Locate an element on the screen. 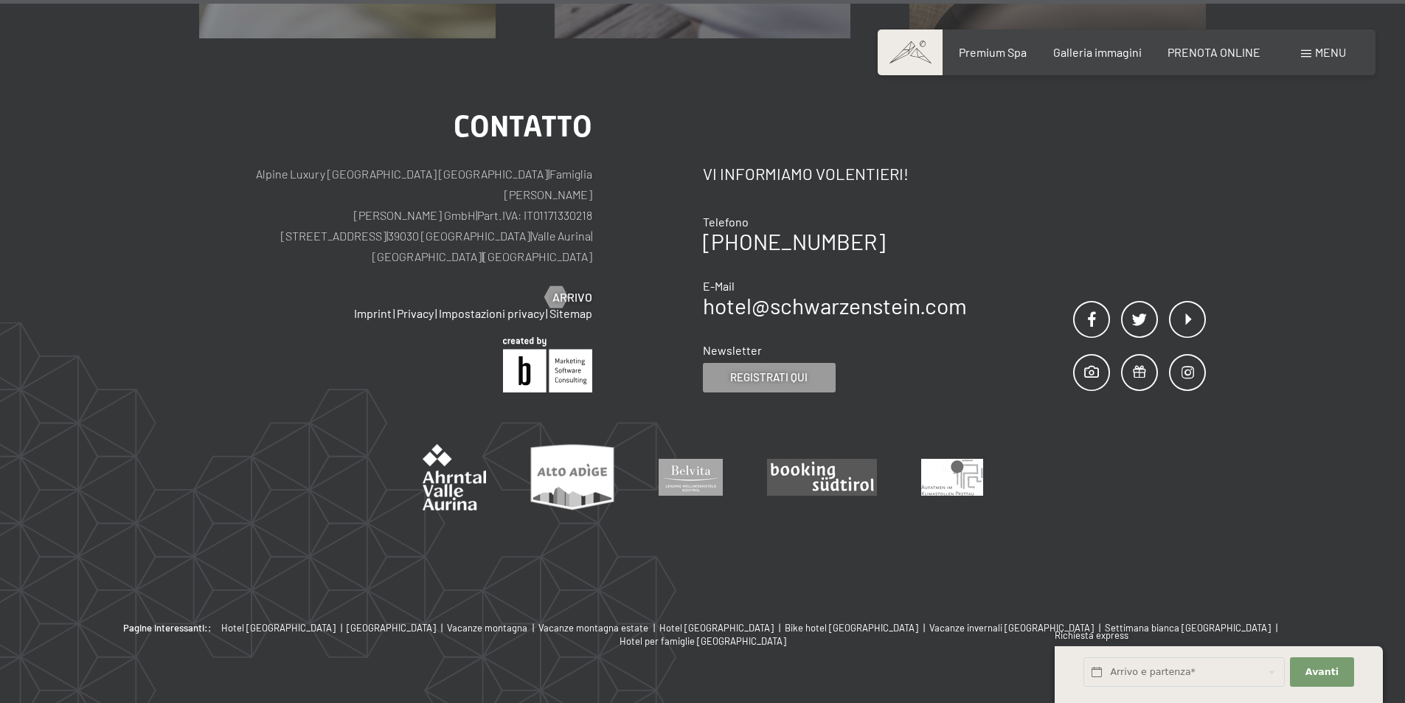 The width and height of the screenshot is (1405, 703). span: Avanti is located at coordinates (1321, 672).